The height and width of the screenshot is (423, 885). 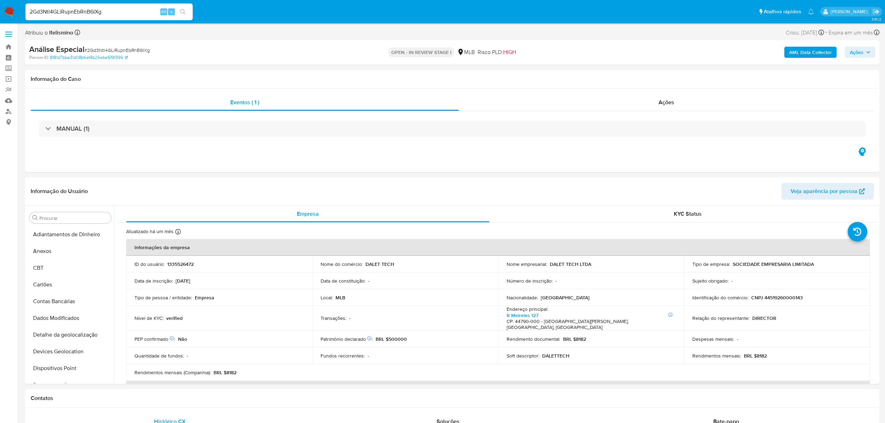 What do you see at coordinates (163, 298) in the screenshot?
I see `p: Tipo de pessoa / entidade :` at bounding box center [163, 298].